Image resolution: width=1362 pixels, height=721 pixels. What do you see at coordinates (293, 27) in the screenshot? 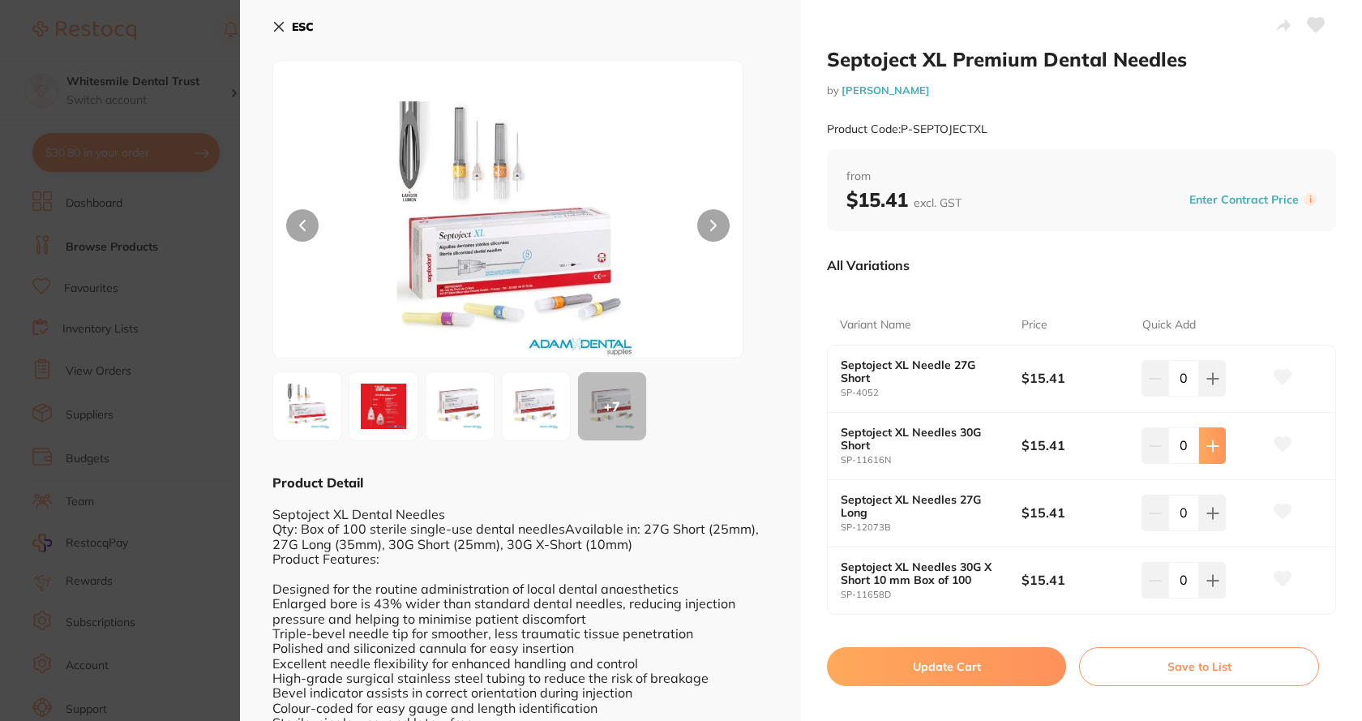
I see `button: ESC` at bounding box center [293, 27].